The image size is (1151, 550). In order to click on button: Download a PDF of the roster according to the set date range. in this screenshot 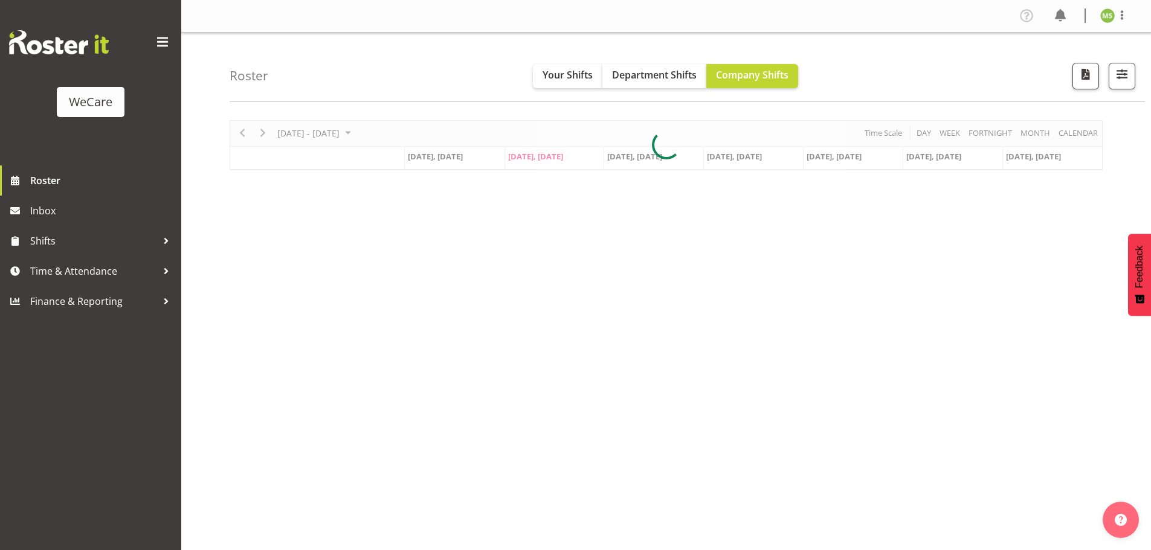, I will do `click(1085, 76)`.